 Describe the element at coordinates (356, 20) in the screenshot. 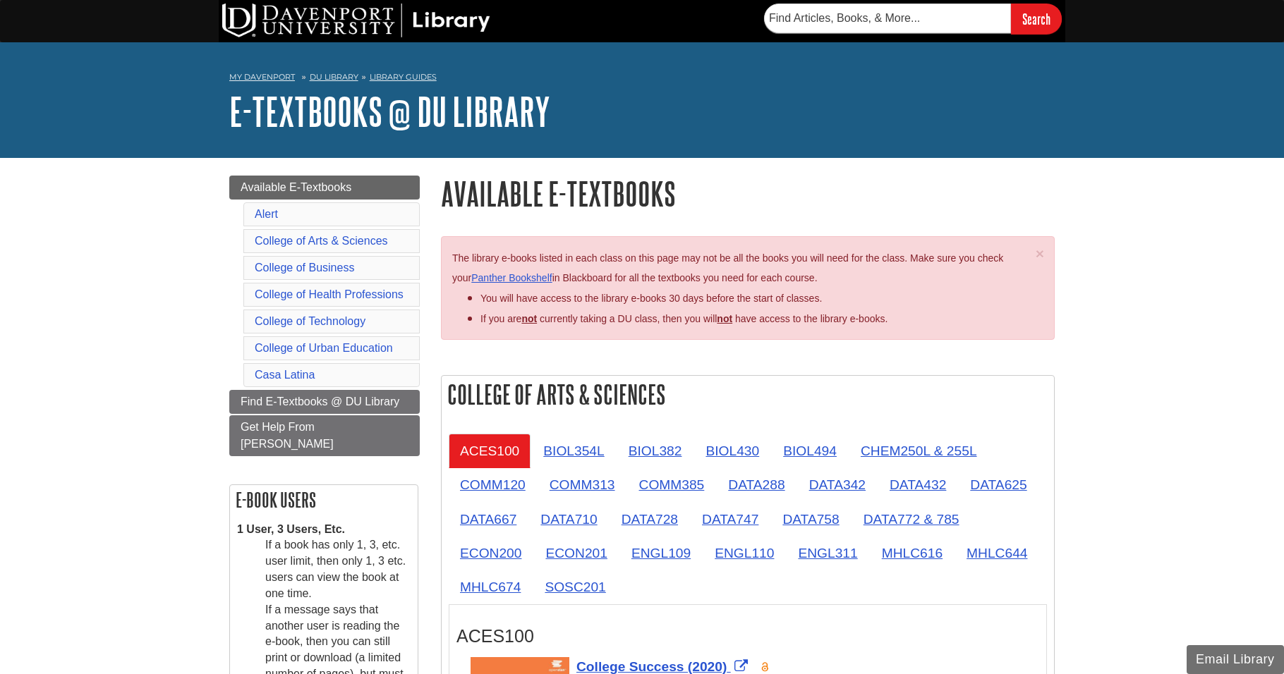

I see `img: DU Library` at that location.